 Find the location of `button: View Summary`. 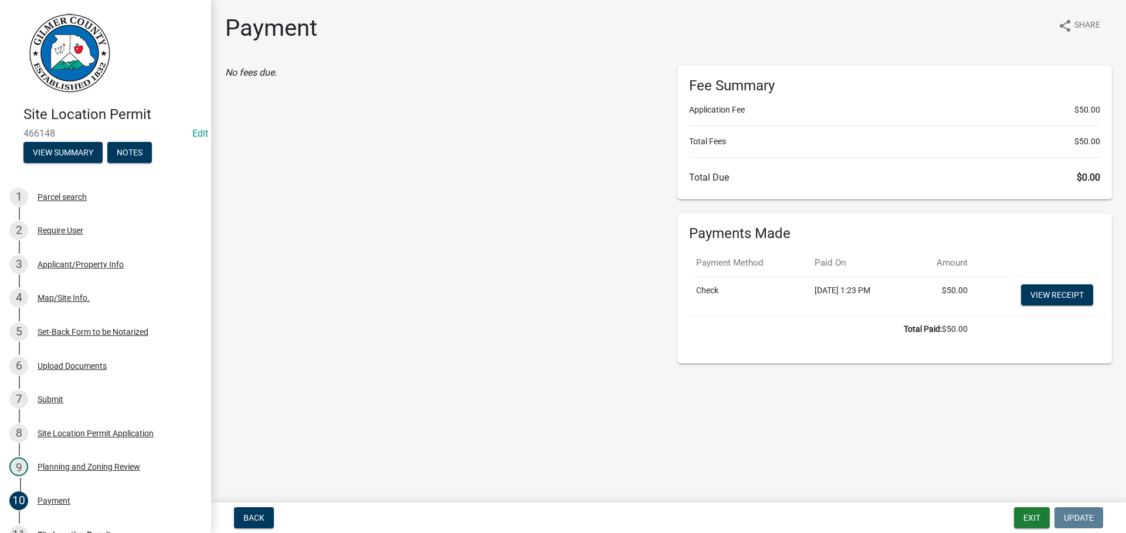

button: View Summary is located at coordinates (63, 152).